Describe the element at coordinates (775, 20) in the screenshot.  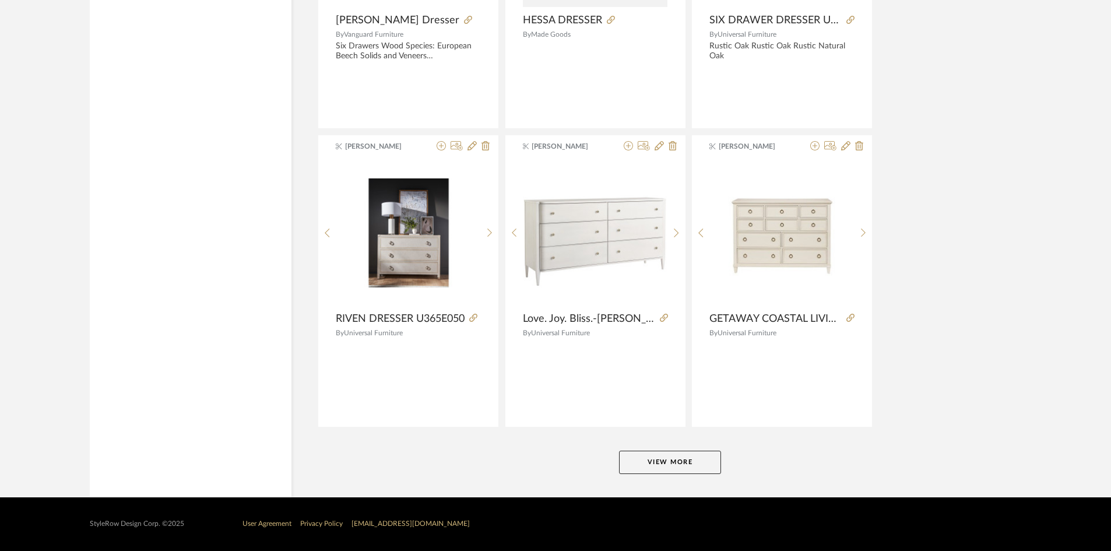
I see `span: SIX DRAWER DRESSER U011A040` at that location.